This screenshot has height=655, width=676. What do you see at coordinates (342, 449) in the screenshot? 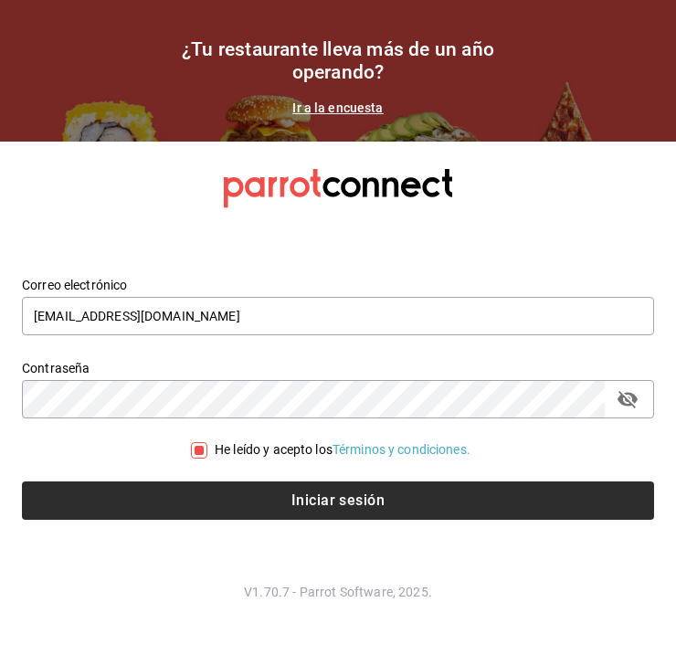
I see `div: He leído y acepto los` at bounding box center [342, 449].